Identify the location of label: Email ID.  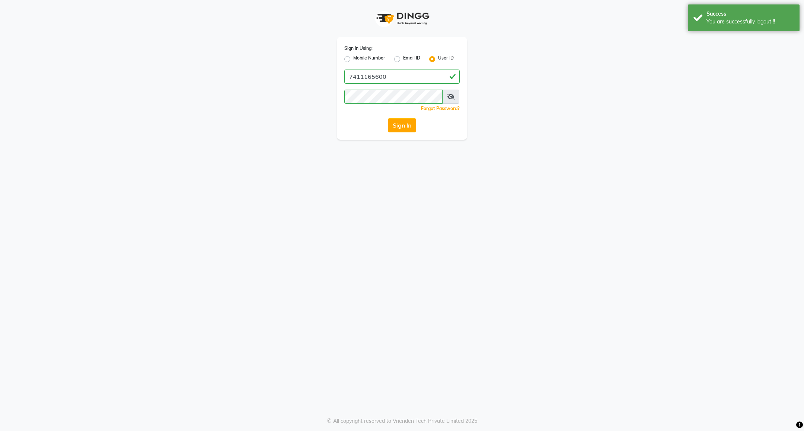
(412, 59).